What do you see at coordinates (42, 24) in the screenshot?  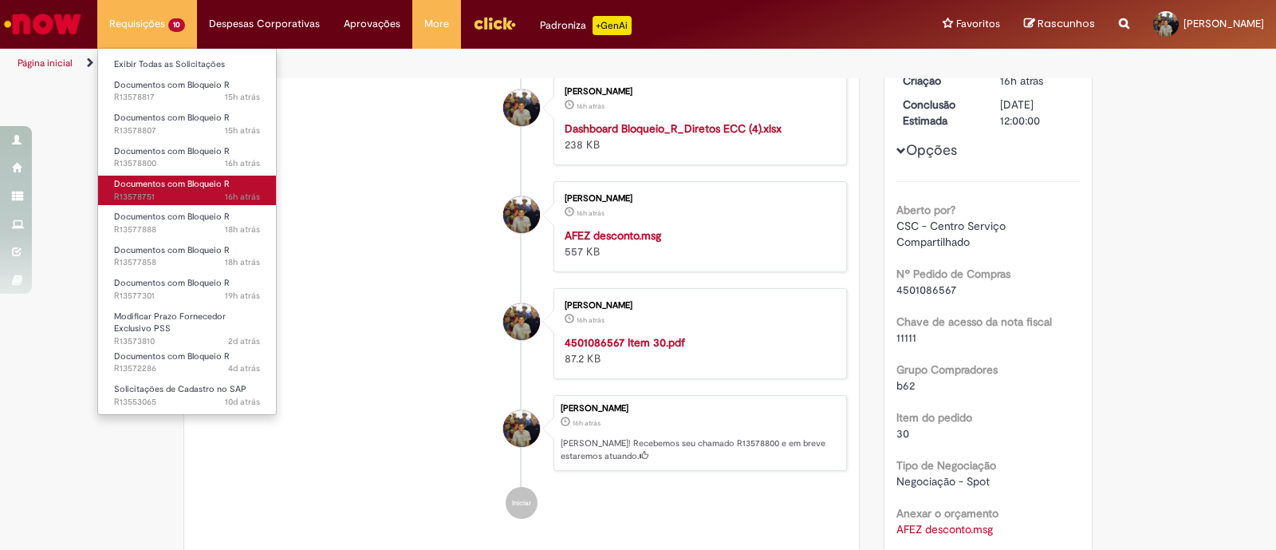 I see `img: ServiceNow` at bounding box center [42, 24].